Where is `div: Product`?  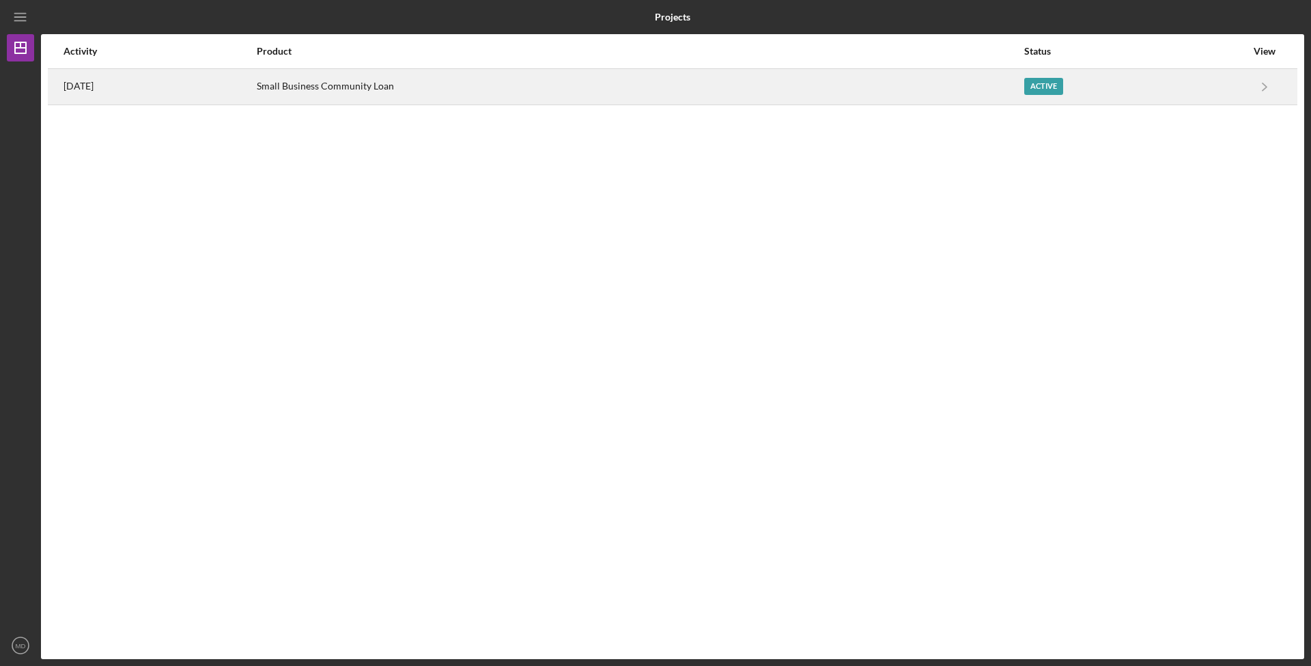
div: Product is located at coordinates (640, 51).